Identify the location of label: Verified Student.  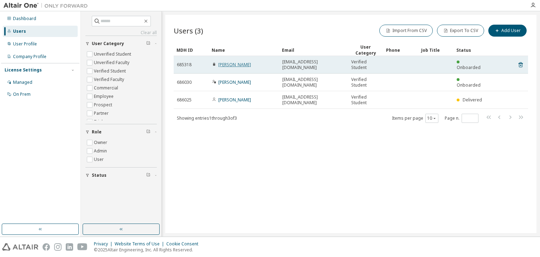
(110, 71).